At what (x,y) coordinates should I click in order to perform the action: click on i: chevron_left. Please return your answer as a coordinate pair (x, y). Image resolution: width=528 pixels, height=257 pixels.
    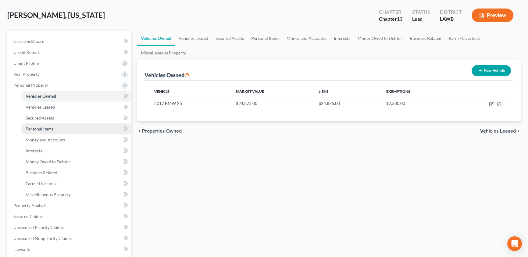
    Looking at the image, I should click on (140, 131).